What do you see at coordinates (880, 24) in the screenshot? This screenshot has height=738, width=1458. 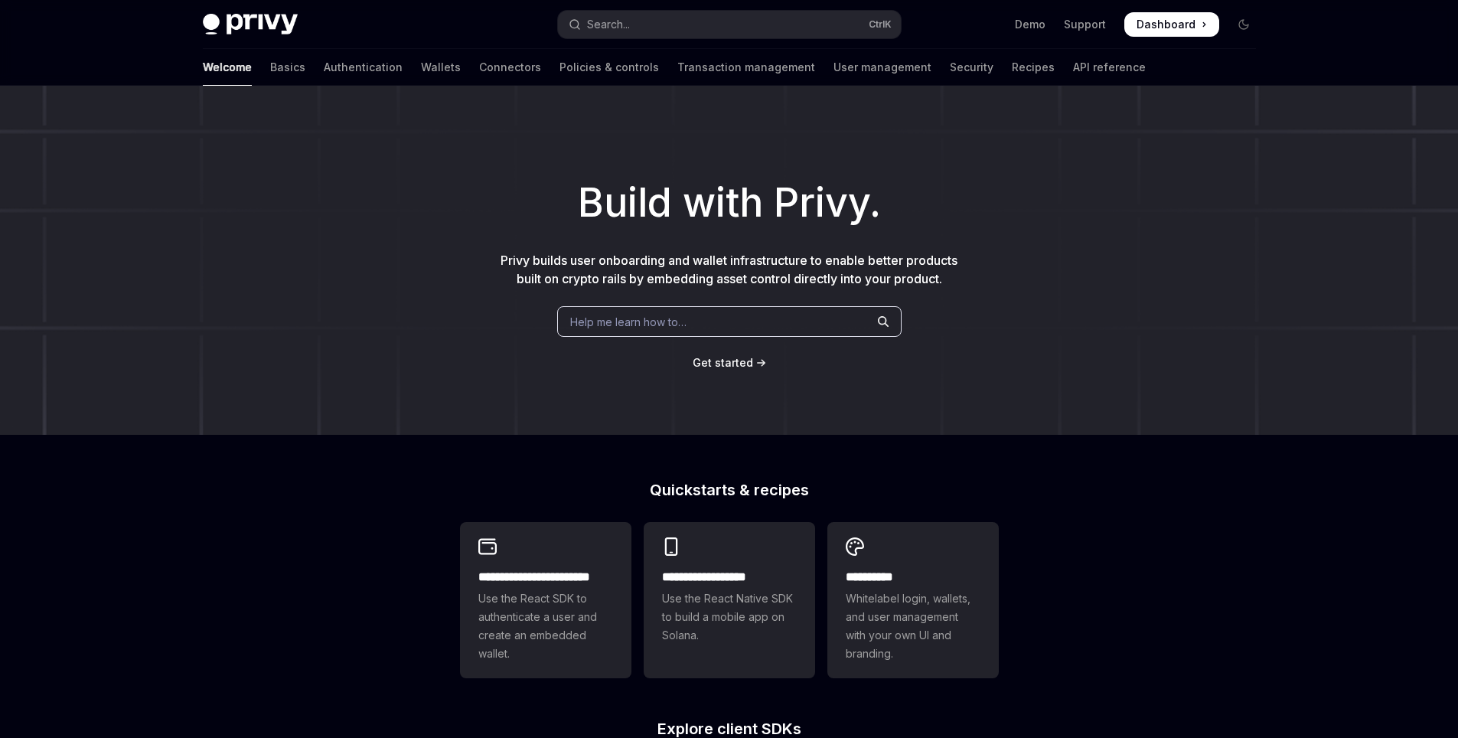 I see `span: Ctrl K` at bounding box center [880, 24].